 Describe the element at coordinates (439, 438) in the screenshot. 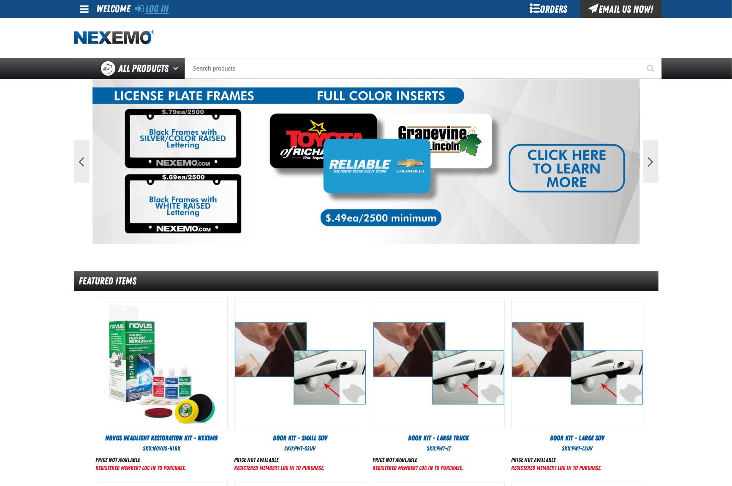

I see `span: Door Kit - Large Truck` at that location.